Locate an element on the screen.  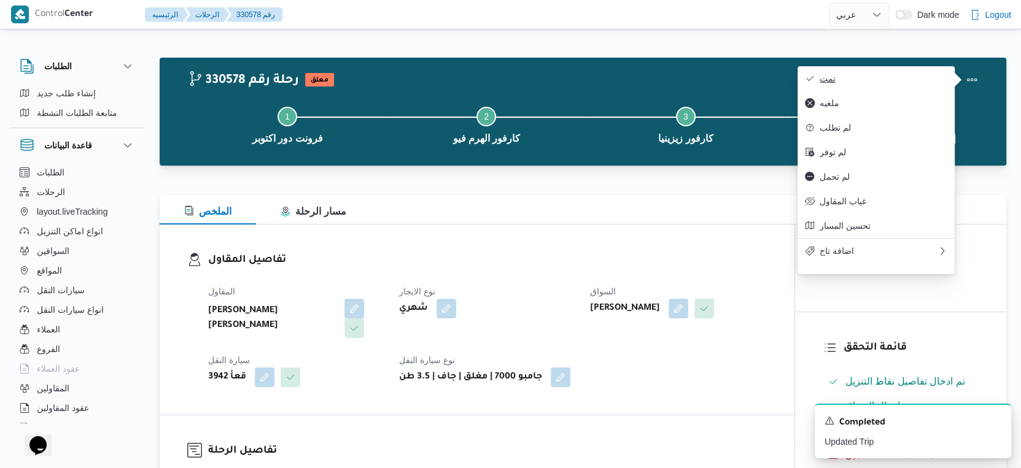
h3: تفاصيل المقاول is located at coordinates (487, 260).